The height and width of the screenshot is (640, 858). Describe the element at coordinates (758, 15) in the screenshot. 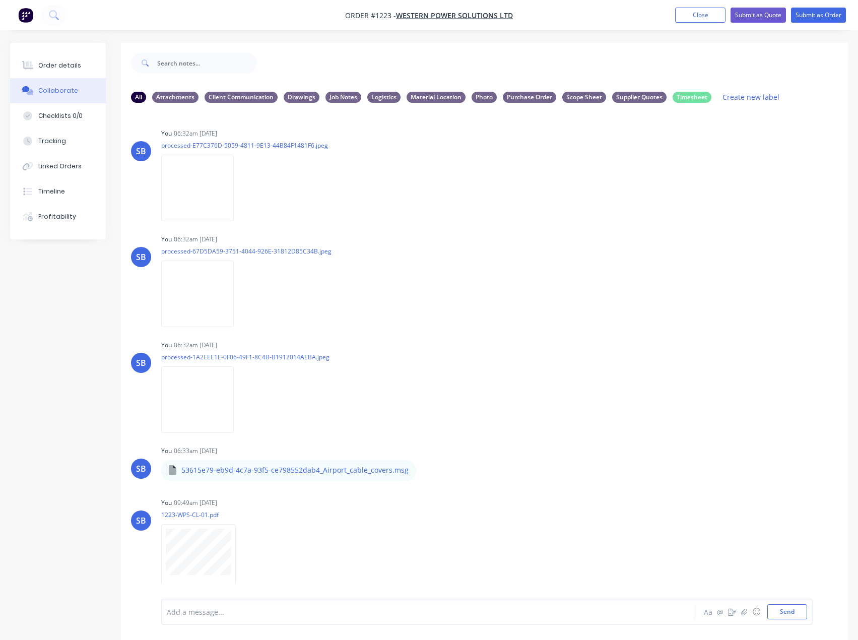

I see `button: Submit as Quote` at that location.